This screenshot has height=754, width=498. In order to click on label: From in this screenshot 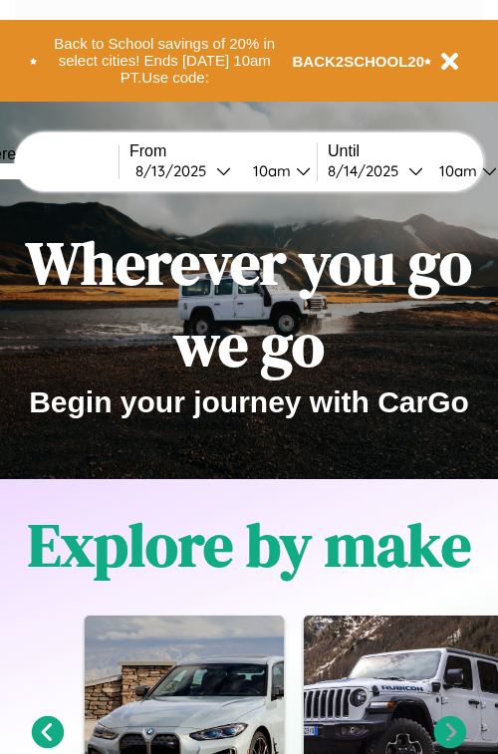, I will do `click(223, 151)`.